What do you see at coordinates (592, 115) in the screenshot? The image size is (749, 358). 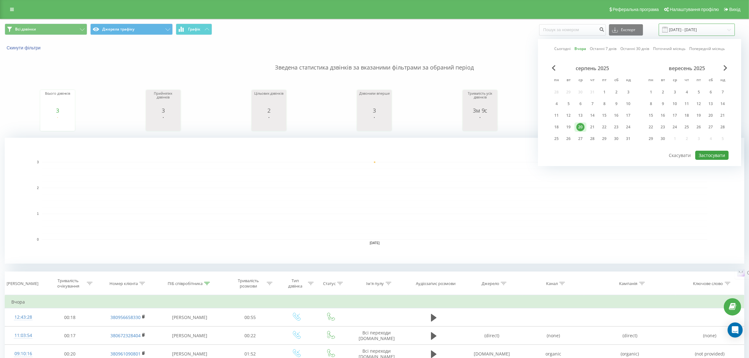 I see `div: чт 14 серп 2025 р.` at bounding box center [592, 115].